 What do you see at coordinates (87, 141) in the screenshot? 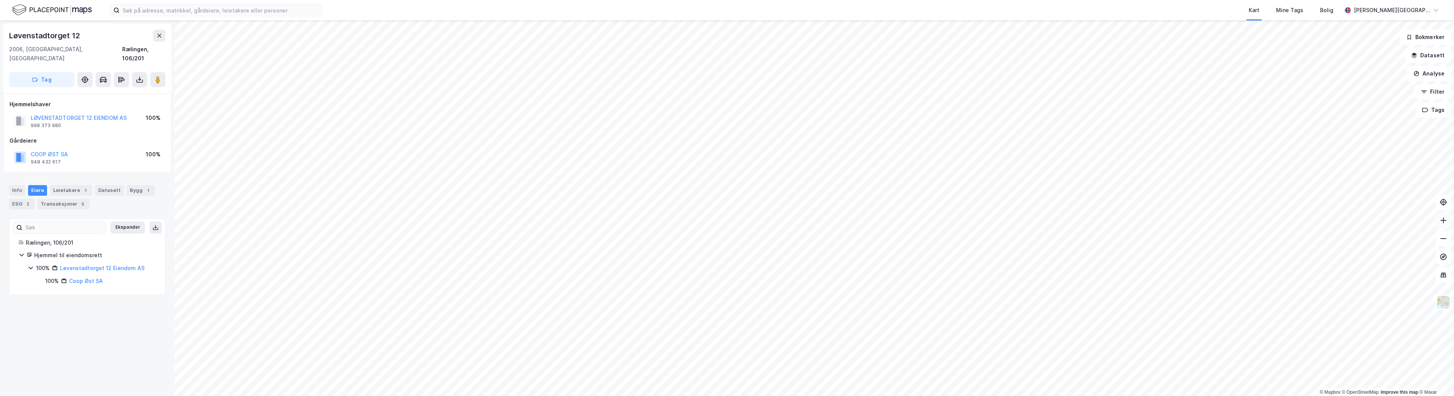
I see `div: Gårdeiere` at bounding box center [87, 141].